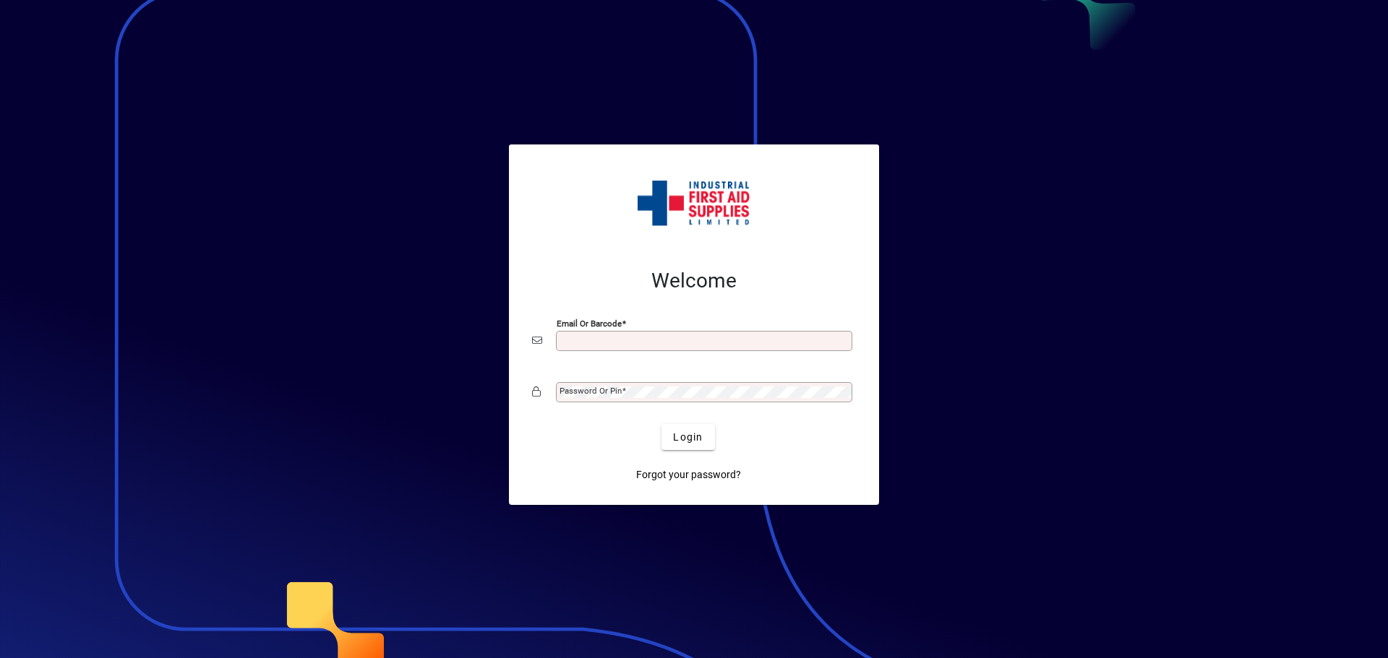  I want to click on span: Forgot your password?, so click(688, 475).